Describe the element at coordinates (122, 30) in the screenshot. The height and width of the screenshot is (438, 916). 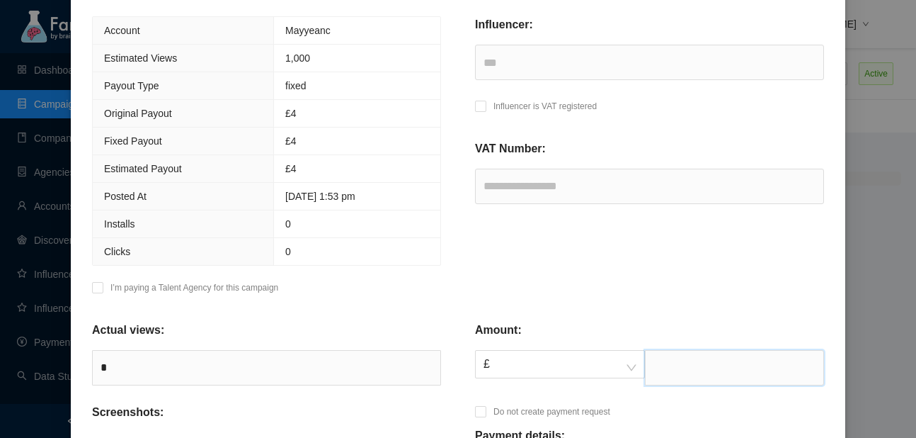
I see `span: Account` at that location.